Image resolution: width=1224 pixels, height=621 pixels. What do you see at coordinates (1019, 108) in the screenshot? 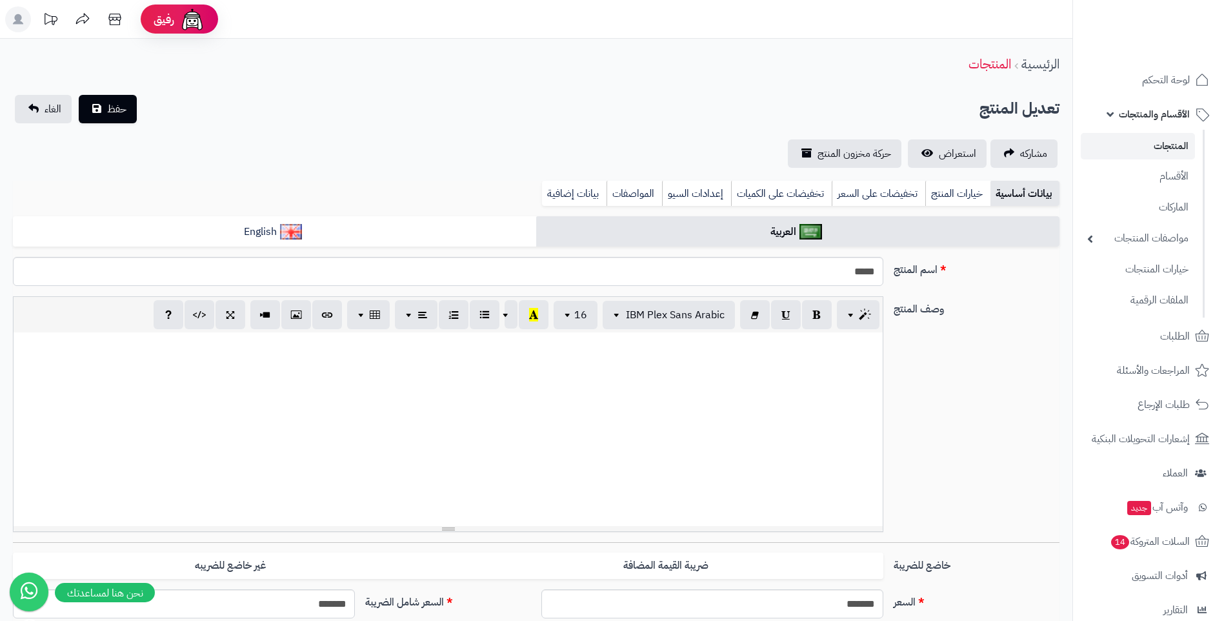
I see `h2: تعديل المنتج` at bounding box center [1019, 108].